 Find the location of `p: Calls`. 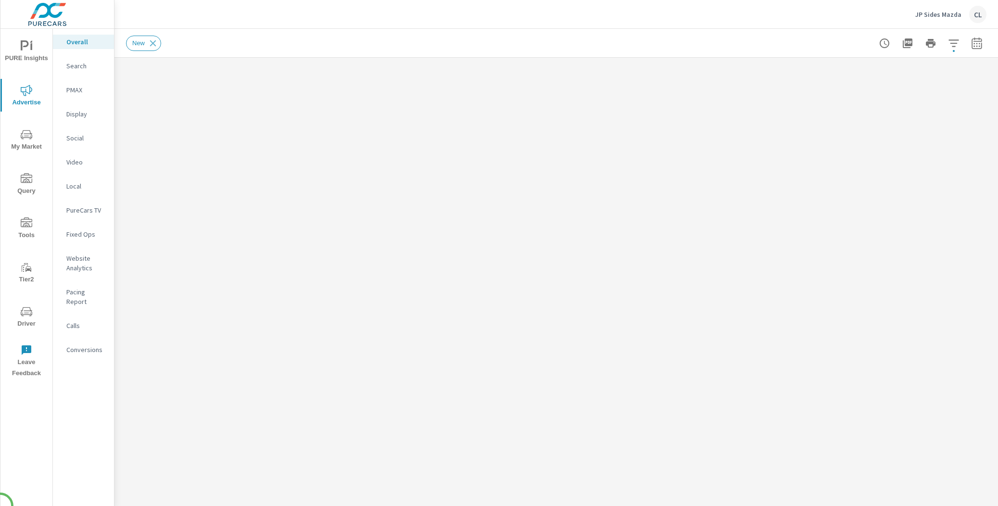

p: Calls is located at coordinates (86, 326).